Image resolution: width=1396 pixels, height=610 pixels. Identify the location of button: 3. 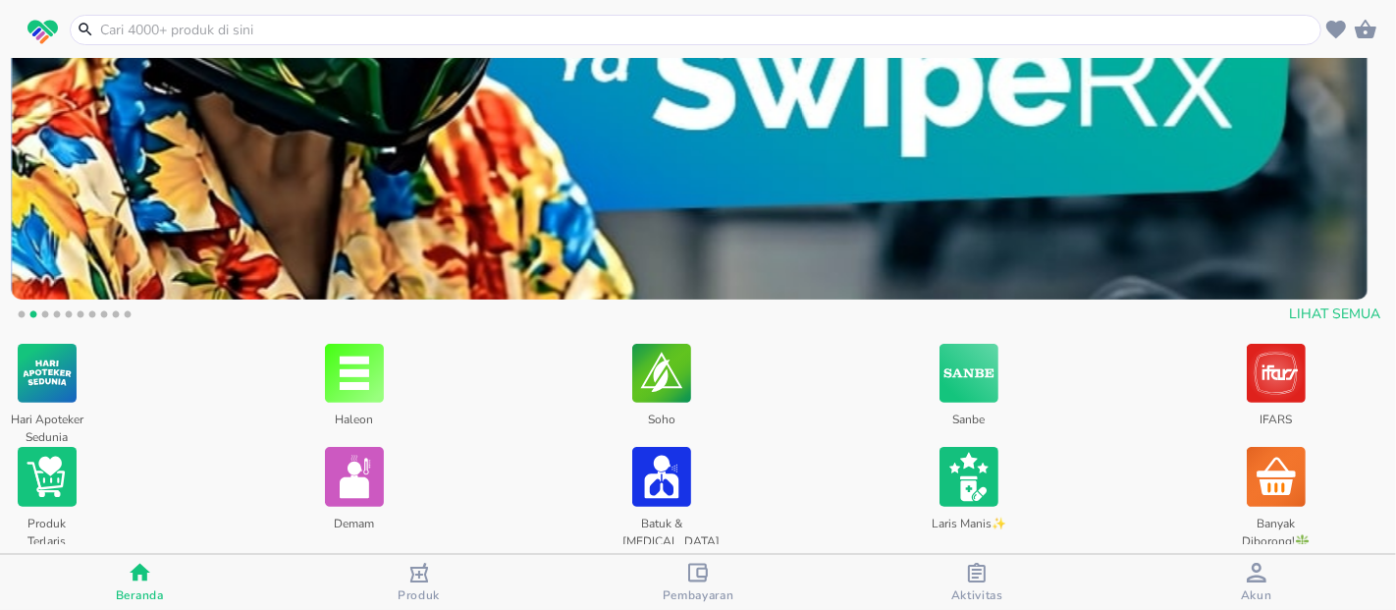
(45, 317).